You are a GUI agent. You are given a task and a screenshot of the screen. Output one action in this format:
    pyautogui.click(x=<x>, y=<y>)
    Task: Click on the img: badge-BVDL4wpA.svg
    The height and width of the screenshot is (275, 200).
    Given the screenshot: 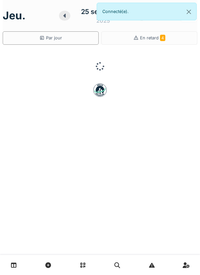 What is the action you would take?
    pyautogui.click(x=100, y=90)
    